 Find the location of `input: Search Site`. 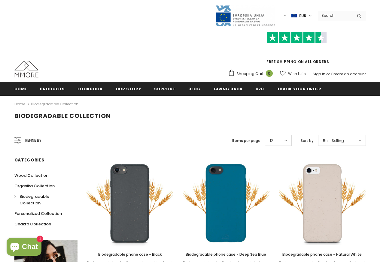

input: Search Site is located at coordinates (335, 15).